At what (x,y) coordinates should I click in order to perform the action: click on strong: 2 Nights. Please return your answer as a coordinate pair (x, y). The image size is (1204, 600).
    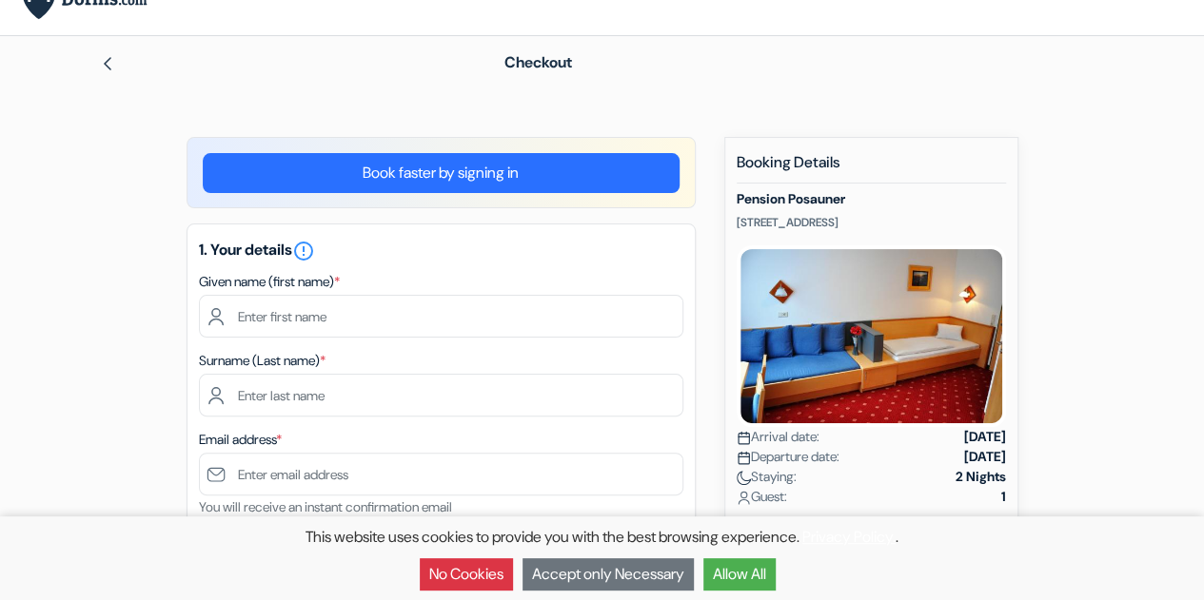
    Looking at the image, I should click on (980, 477).